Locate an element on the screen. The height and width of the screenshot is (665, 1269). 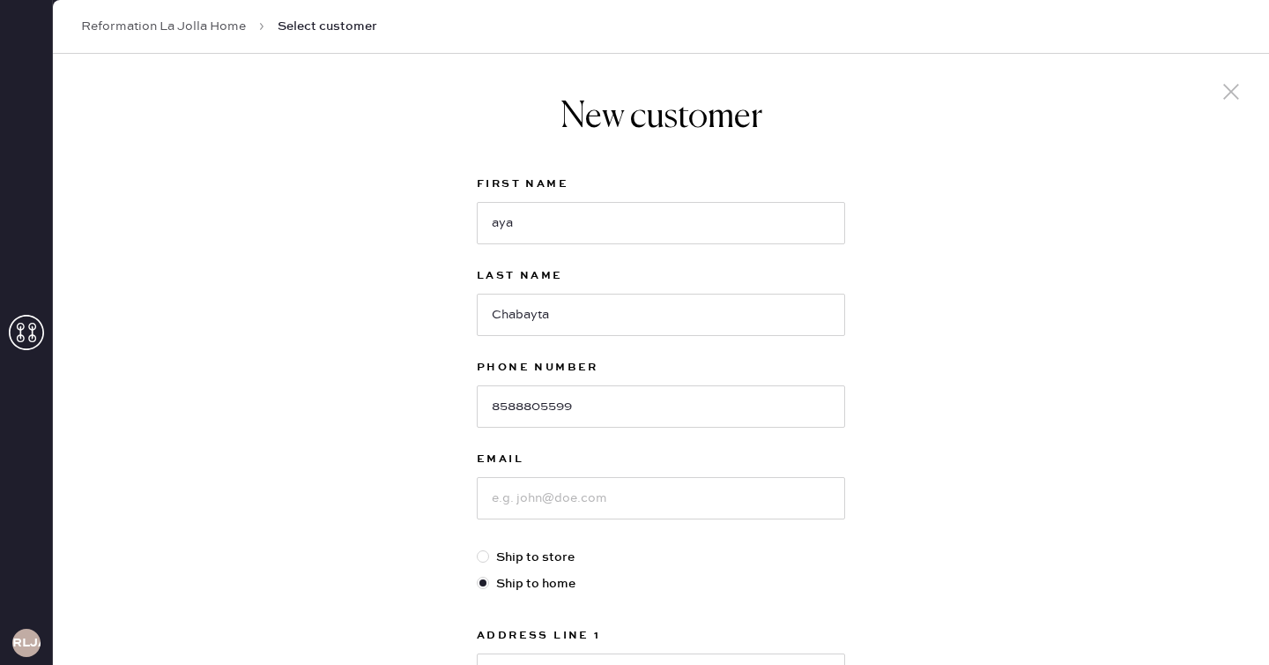
input: e.g. Doe is located at coordinates (661, 315).